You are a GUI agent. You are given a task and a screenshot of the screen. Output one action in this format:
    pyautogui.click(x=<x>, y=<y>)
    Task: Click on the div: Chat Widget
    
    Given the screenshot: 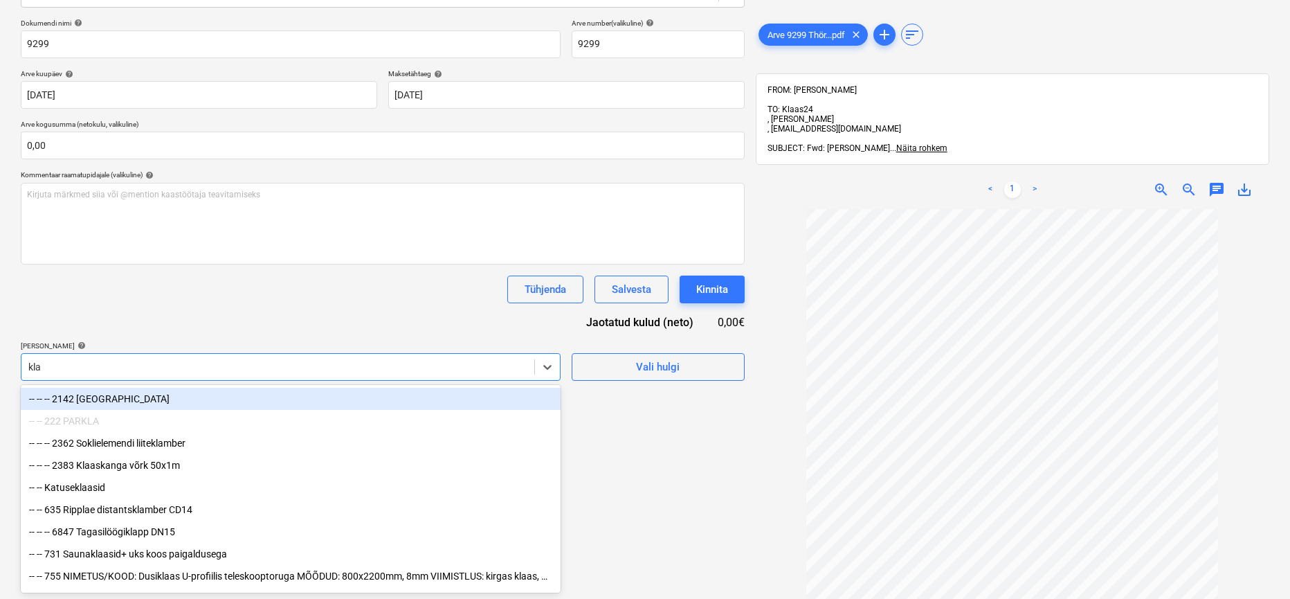 What is the action you would take?
    pyautogui.click(x=1255, y=565)
    